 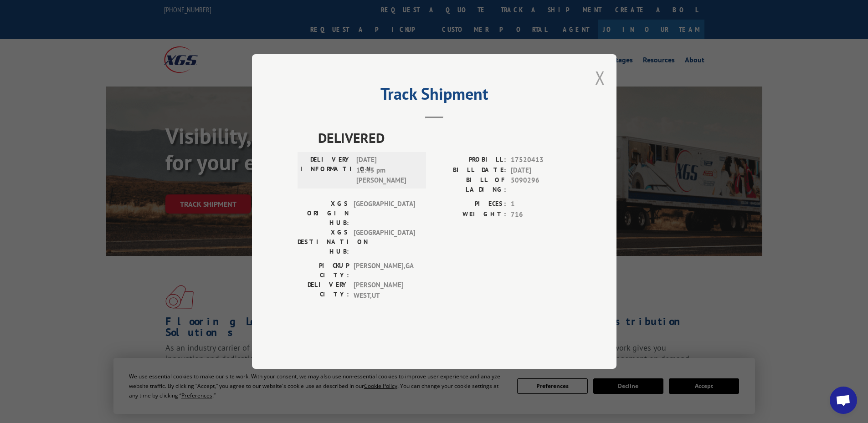 What do you see at coordinates (470, 215) in the screenshot?
I see `label: WEIGHT:` at bounding box center [470, 215].